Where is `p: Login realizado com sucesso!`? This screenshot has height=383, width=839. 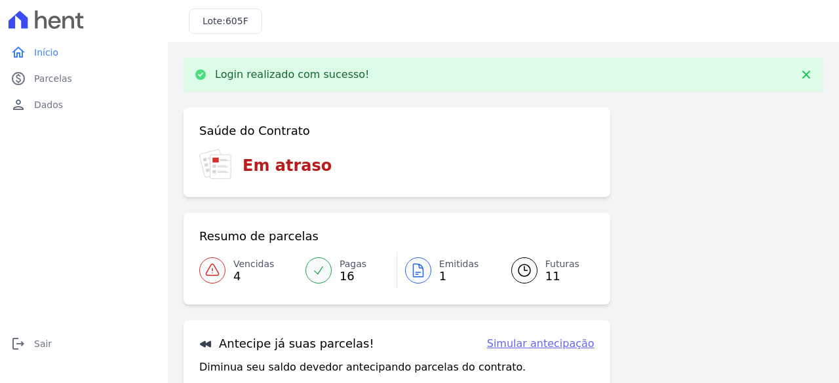 p: Login realizado com sucesso! is located at coordinates (292, 75).